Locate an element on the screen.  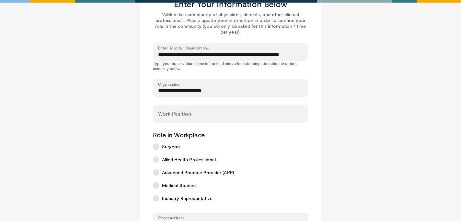
span: Industry Representative is located at coordinates (187, 199).